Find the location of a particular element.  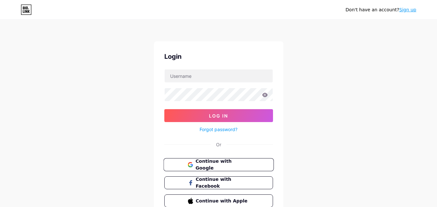

a: Sign up is located at coordinates (407, 10).